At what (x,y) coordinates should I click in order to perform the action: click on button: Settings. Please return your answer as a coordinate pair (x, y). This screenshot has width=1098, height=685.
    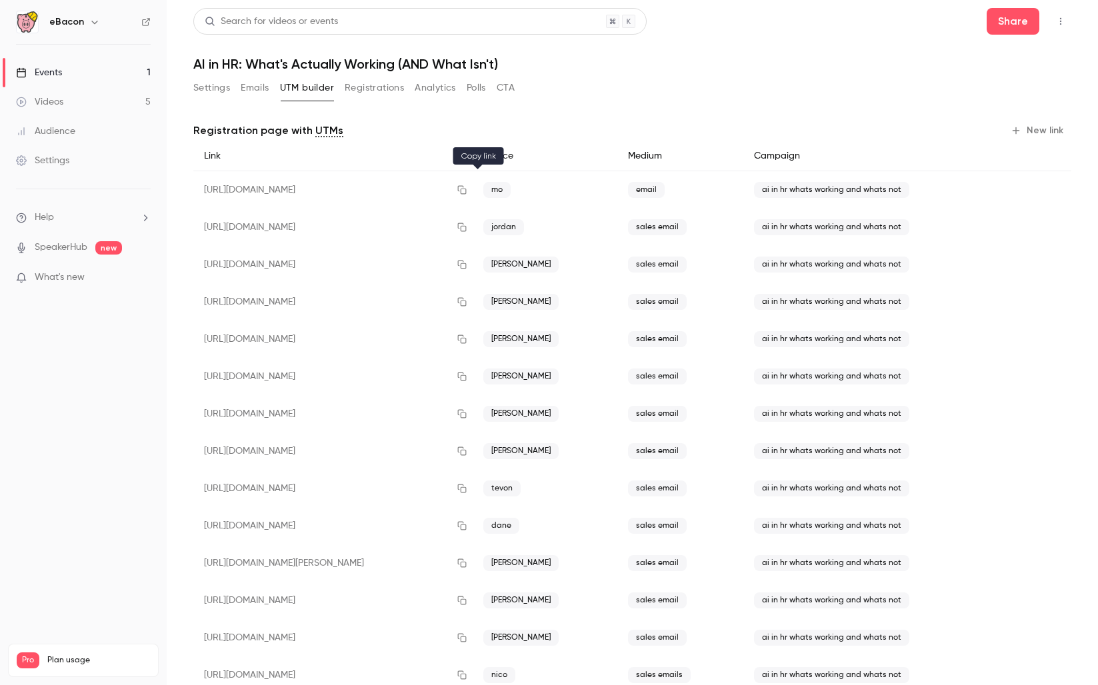
    Looking at the image, I should click on (211, 88).